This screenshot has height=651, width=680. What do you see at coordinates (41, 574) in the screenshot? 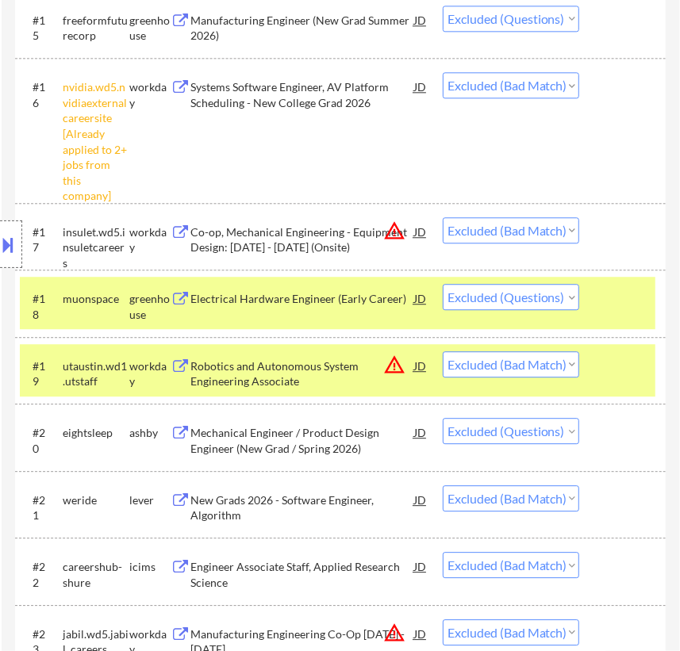
I see `div: #22` at bounding box center [41, 574].